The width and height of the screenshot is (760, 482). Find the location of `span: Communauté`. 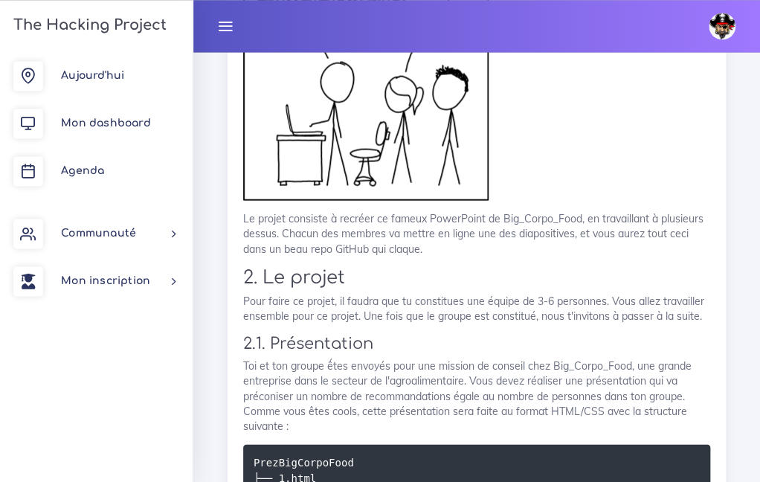

span: Communauté is located at coordinates (98, 233).